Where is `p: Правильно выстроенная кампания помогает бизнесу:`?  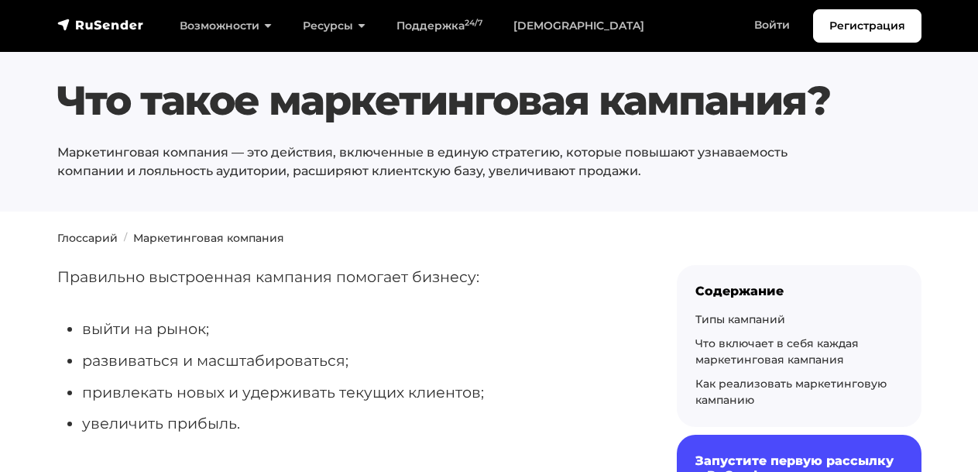
p: Правильно выстроенная кампания помогает бизнесу: is located at coordinates (342, 277).